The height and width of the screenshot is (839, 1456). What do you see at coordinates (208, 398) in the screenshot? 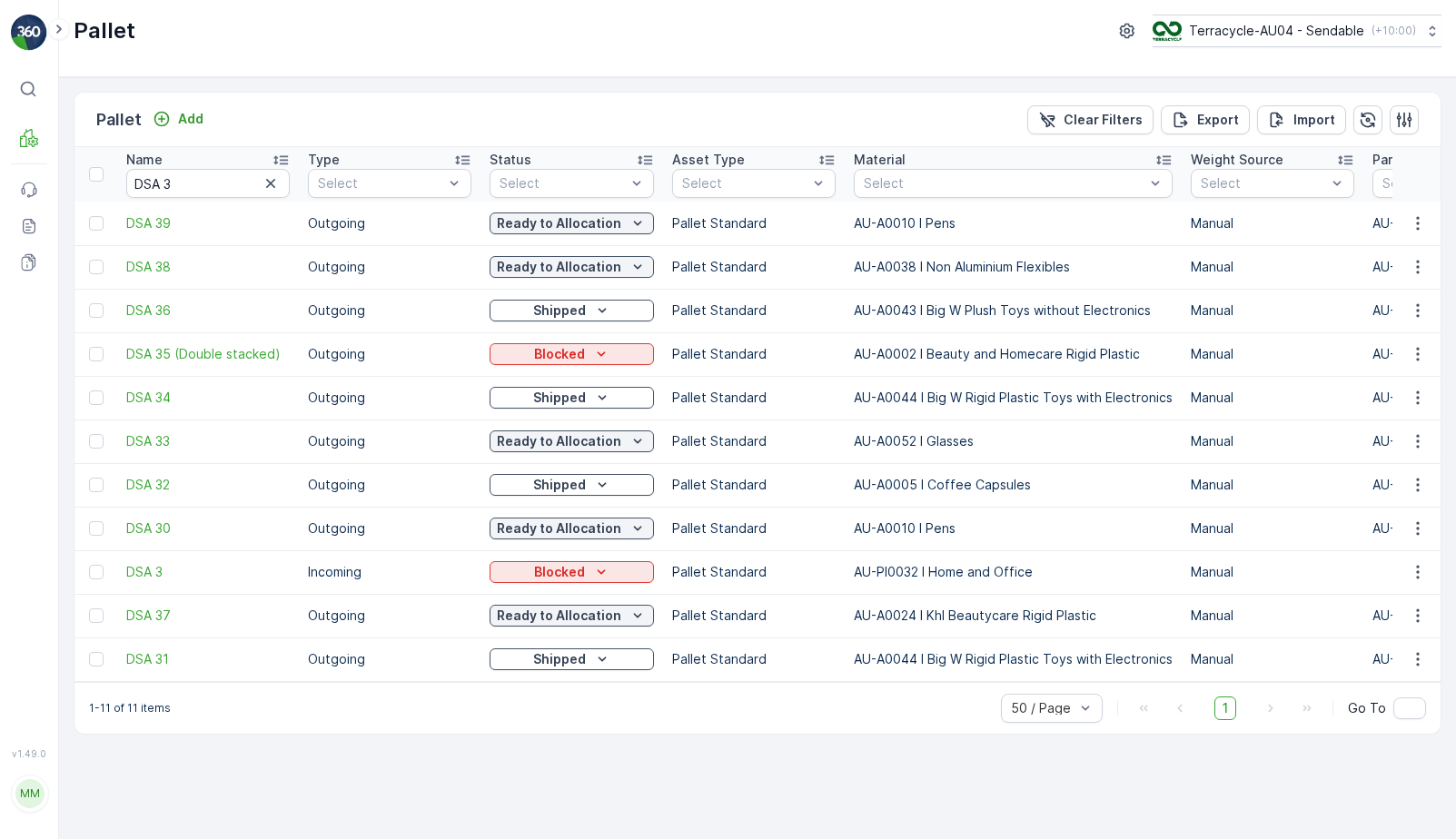
I see `span: DSA 34` at bounding box center [208, 398].